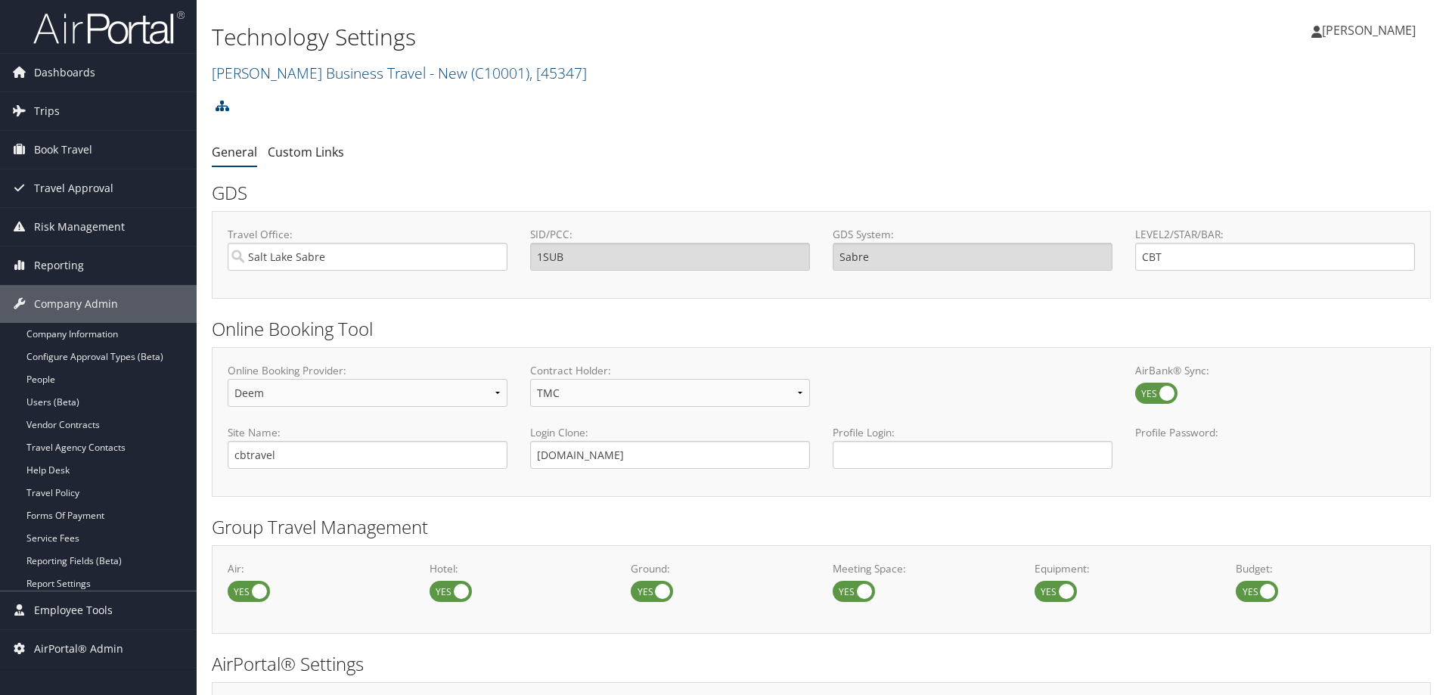  I want to click on label: Equipment:, so click(1124, 569).